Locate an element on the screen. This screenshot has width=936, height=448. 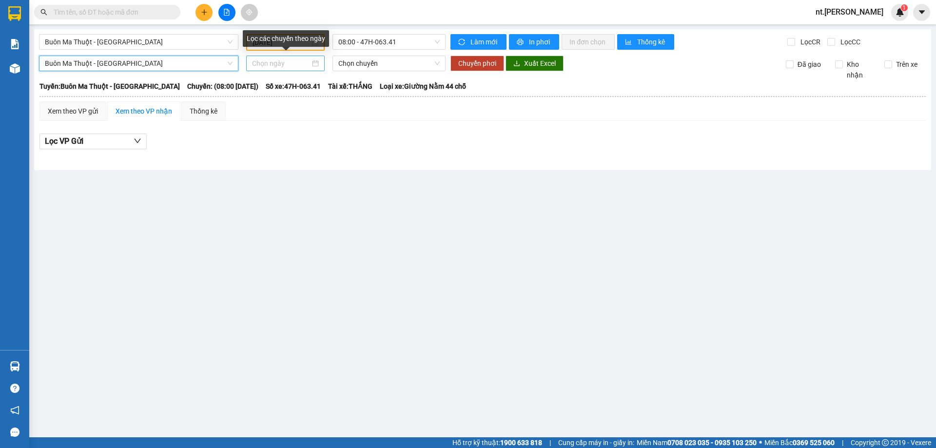
span: Hỗ trợ kỹ thuật: is located at coordinates (497, 443).